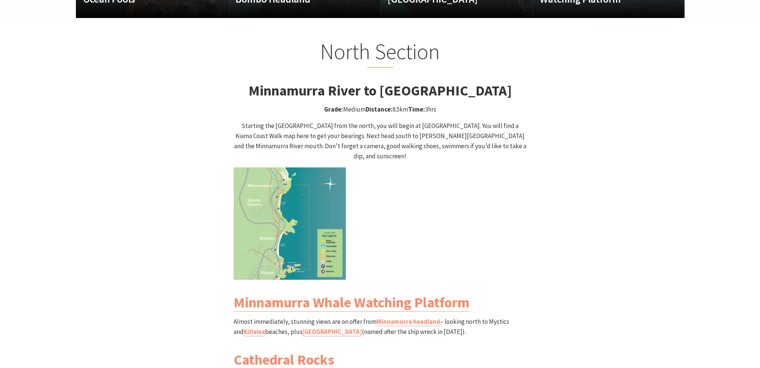 The image size is (760, 368). I want to click on img: Kiama Coast Walk North Section, so click(290, 223).